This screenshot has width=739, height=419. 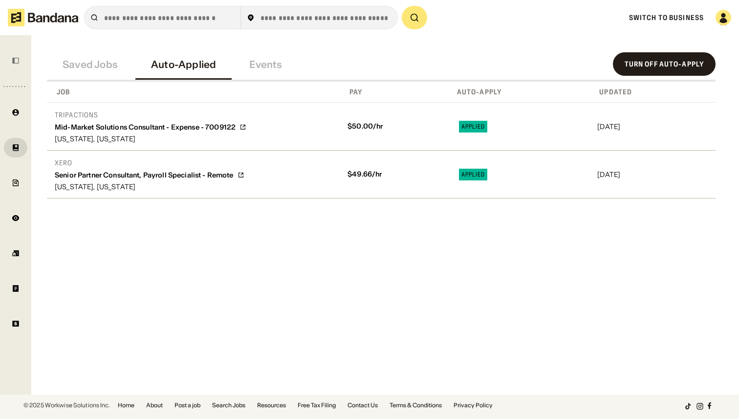 What do you see at coordinates (43, 18) in the screenshot?
I see `img: Bandana logotype` at bounding box center [43, 18].